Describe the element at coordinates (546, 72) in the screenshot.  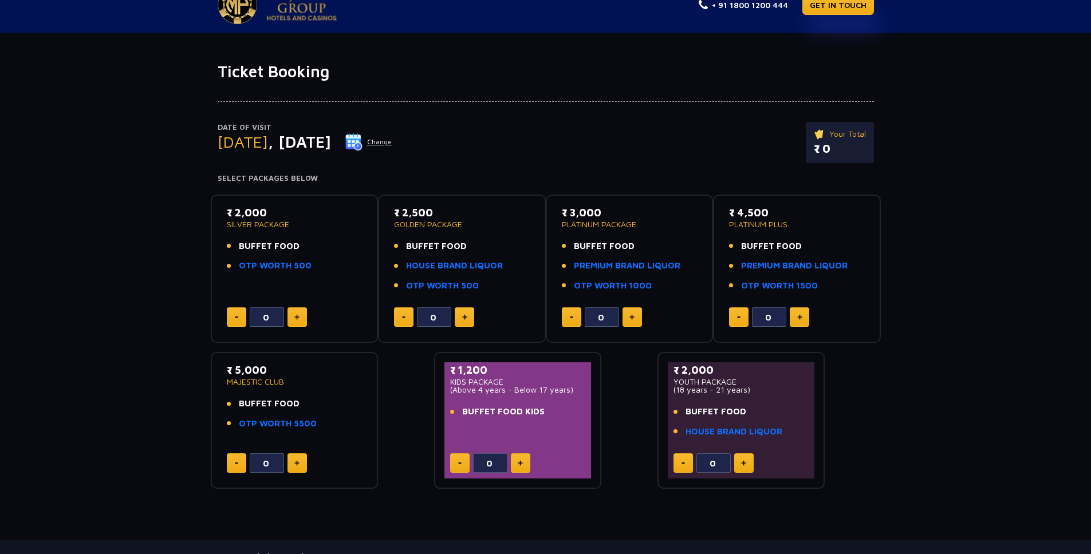
I see `h1: Ticket Booking` at that location.